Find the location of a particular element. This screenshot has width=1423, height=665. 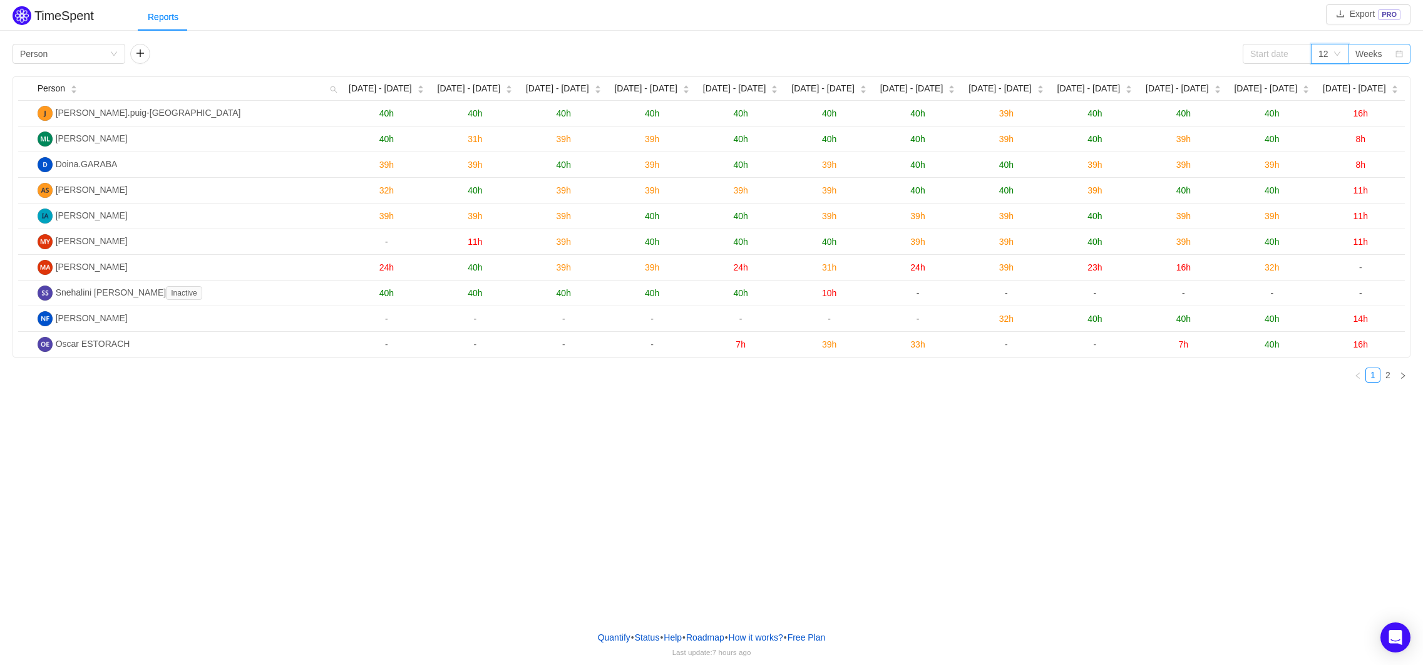

span: 32h is located at coordinates (1006, 319).